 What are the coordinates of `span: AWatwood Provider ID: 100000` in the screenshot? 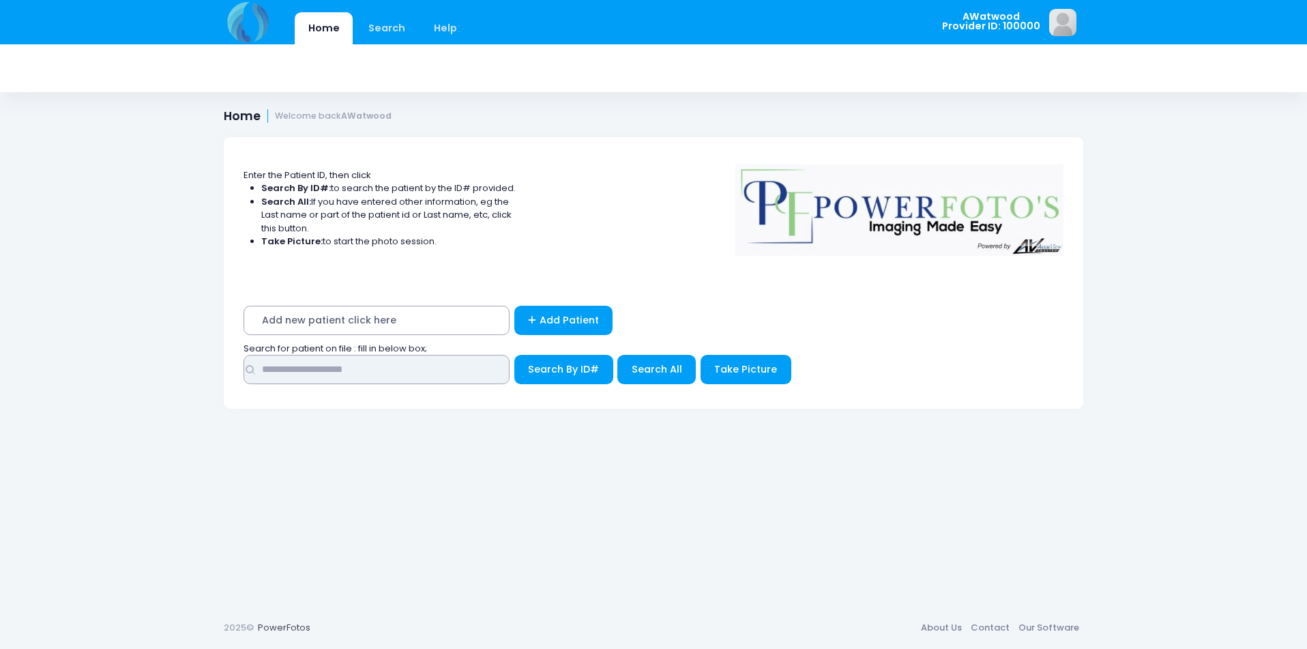 It's located at (991, 21).